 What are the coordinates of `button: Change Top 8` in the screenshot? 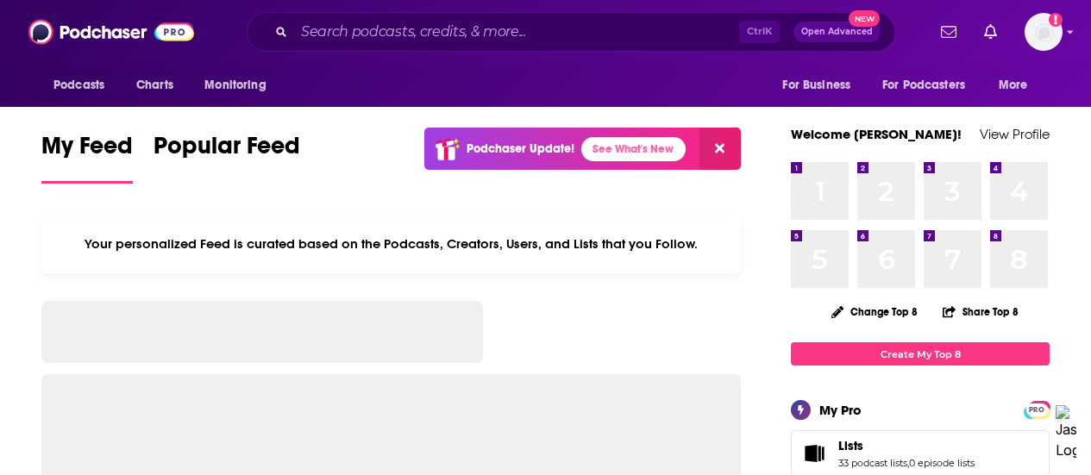 It's located at (874, 311).